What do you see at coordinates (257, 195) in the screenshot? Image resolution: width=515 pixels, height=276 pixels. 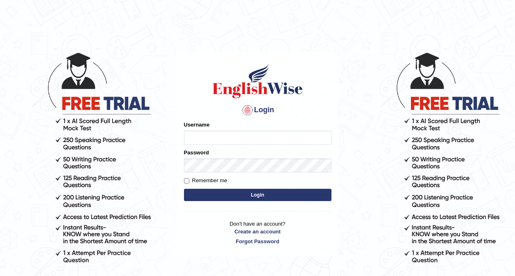 I see `button: Login` at bounding box center [257, 195].